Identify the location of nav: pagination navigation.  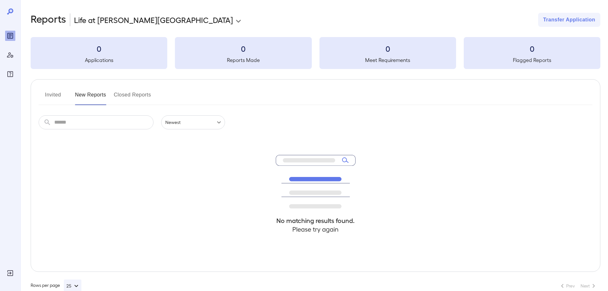
(578, 286).